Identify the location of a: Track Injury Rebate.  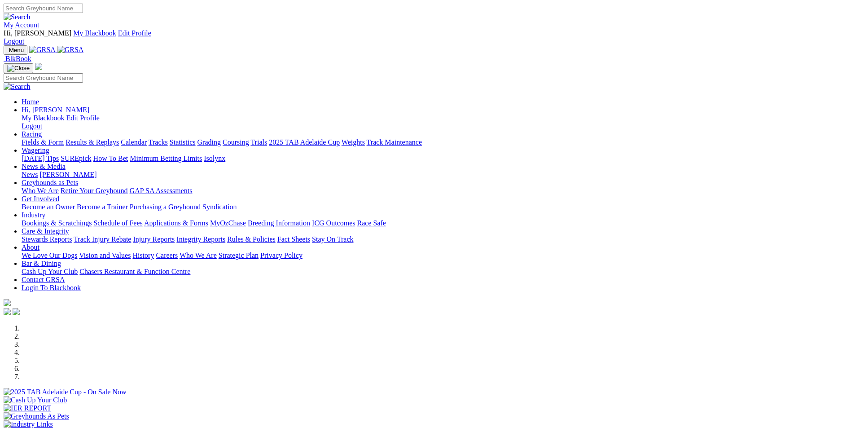
(102, 239).